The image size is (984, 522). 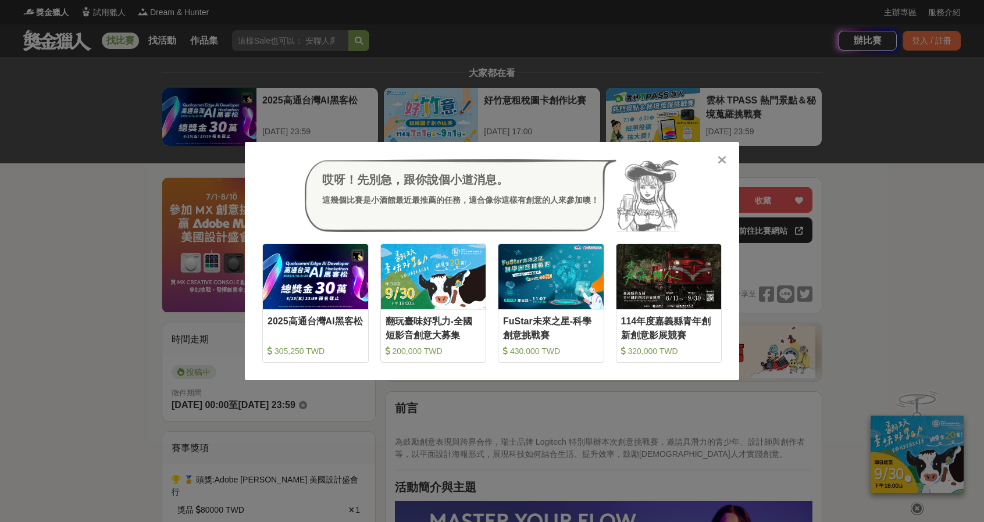 What do you see at coordinates (315, 303) in the screenshot?
I see `a: Cover Image2025高通台灣AI黑客松 305,250 TWD` at bounding box center [315, 303].